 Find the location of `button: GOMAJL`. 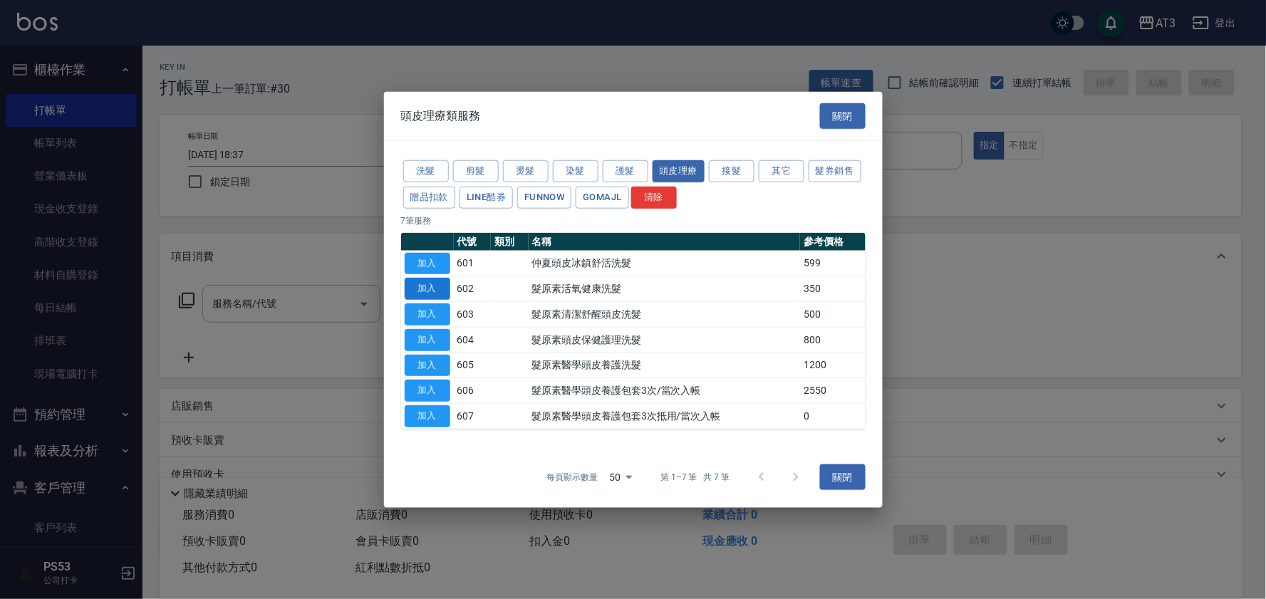

button: GOMAJL is located at coordinates (602, 197).